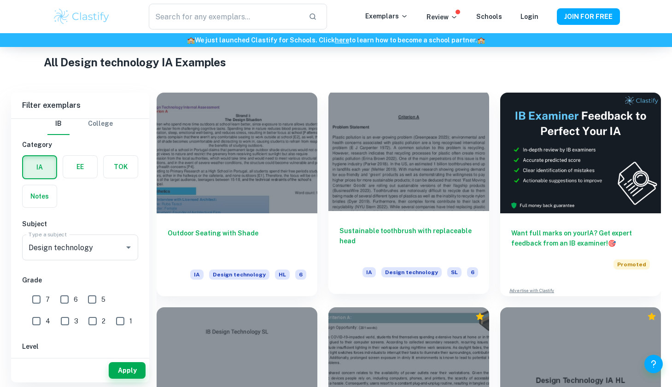 The height and width of the screenshot is (387, 672). Describe the element at coordinates (529, 17) in the screenshot. I see `a: Login` at that location.